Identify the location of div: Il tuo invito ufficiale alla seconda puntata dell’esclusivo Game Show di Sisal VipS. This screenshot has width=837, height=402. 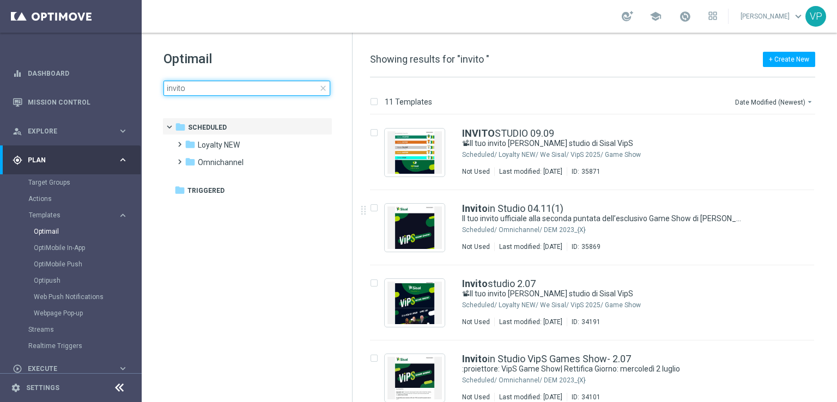
(615, 218).